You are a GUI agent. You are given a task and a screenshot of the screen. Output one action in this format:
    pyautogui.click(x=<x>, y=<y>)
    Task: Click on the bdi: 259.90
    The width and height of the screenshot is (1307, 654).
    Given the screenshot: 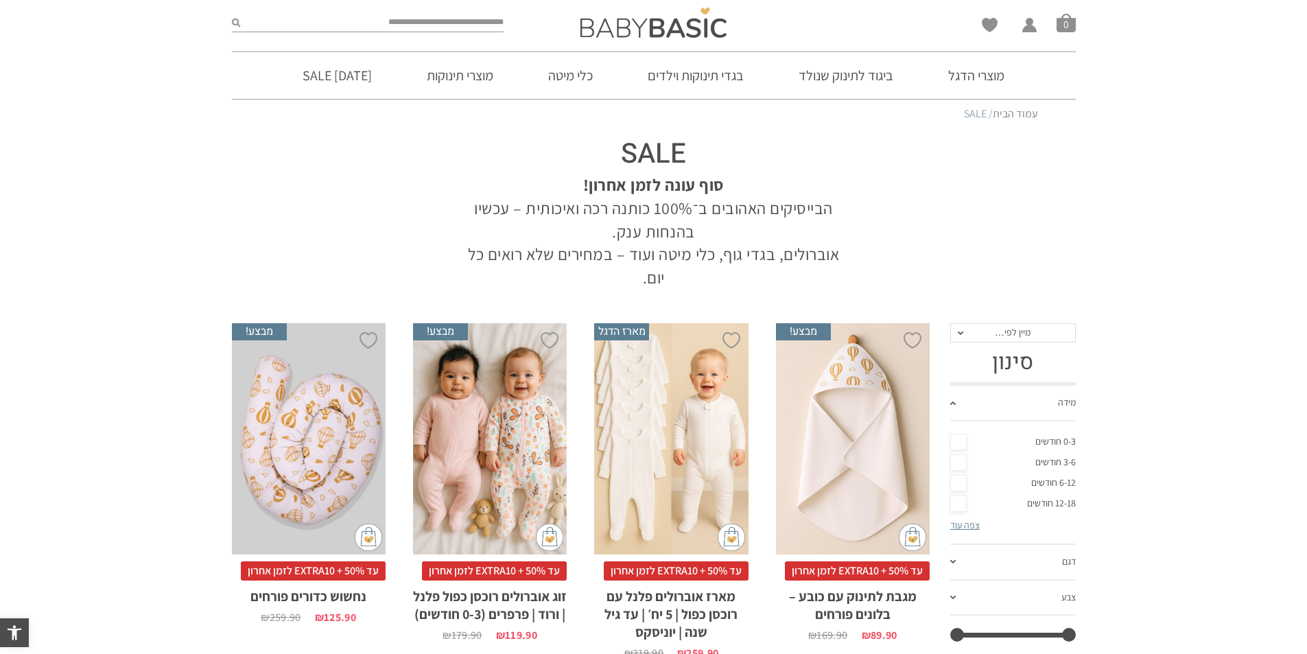 What is the action you would take?
    pyautogui.click(x=281, y=617)
    